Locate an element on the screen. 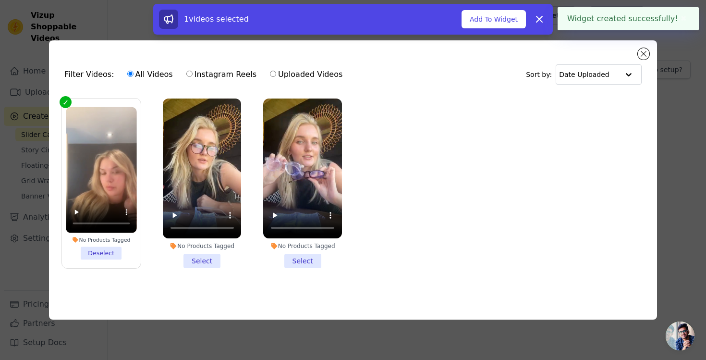 The width and height of the screenshot is (706, 360). label: All Videos is located at coordinates (150, 74).